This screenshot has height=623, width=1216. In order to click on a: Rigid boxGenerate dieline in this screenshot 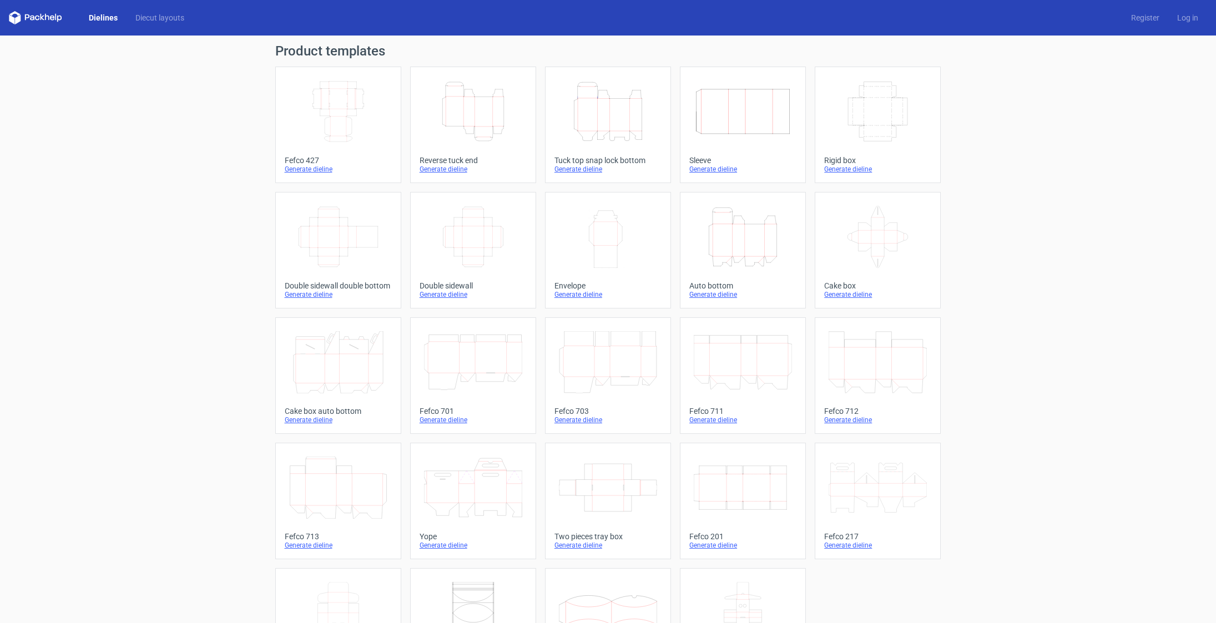, I will do `click(878, 125)`.